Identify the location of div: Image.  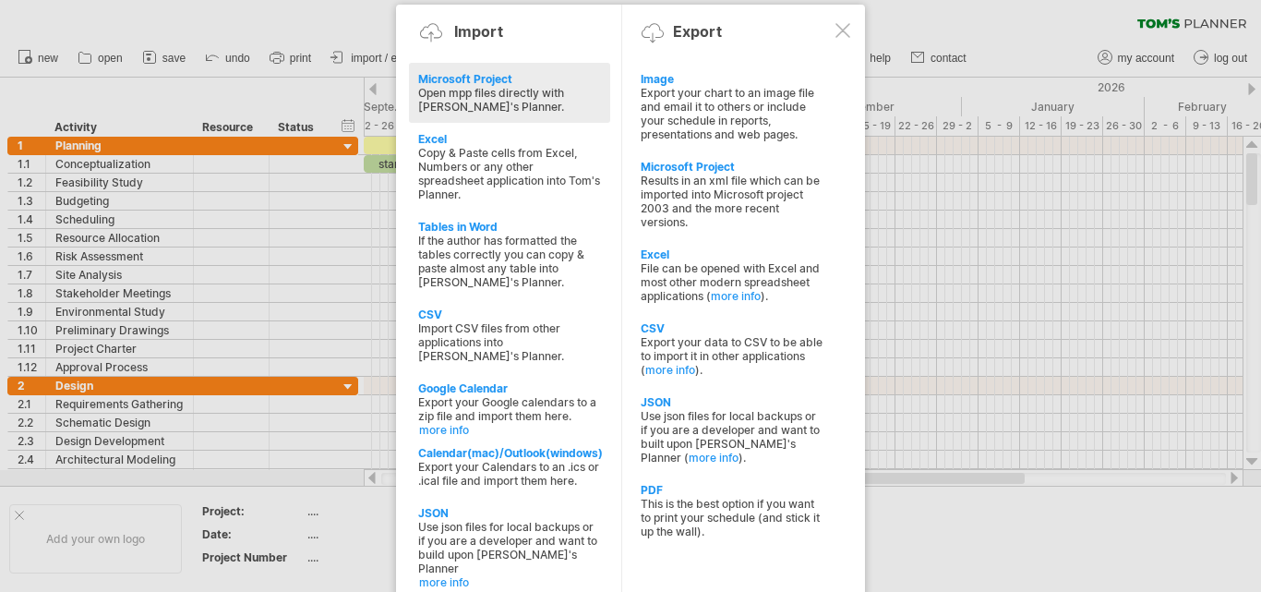
(732, 78).